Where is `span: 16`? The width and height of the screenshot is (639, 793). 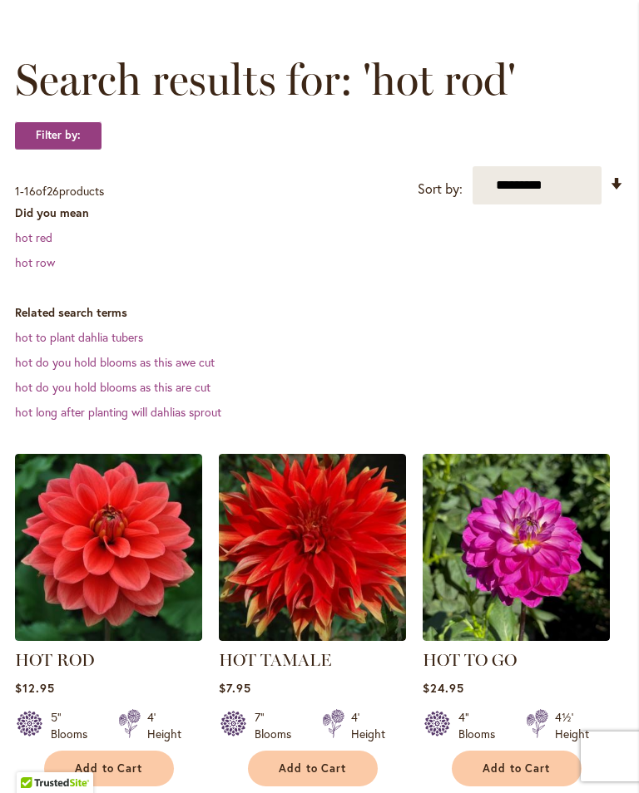 span: 16 is located at coordinates (30, 190).